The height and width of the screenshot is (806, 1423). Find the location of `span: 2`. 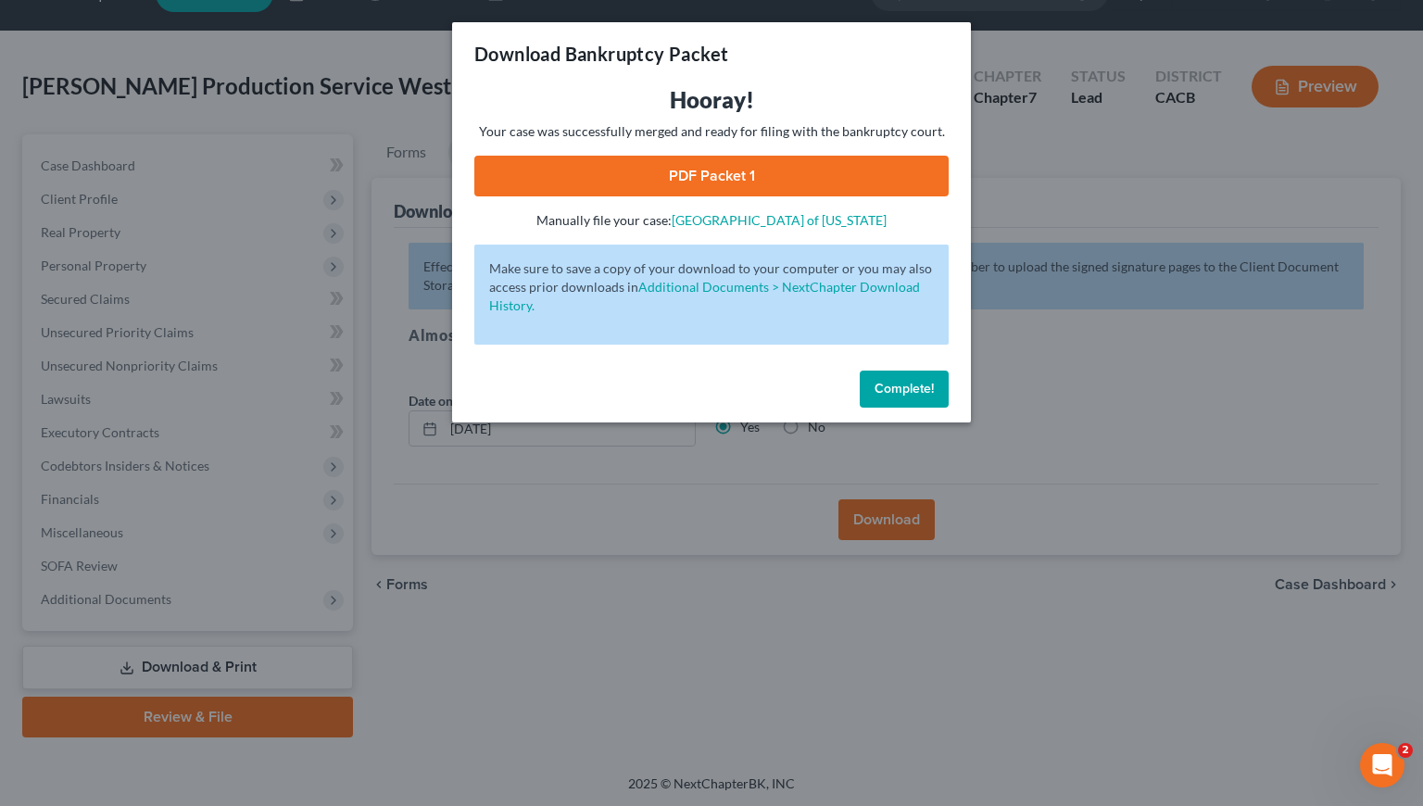

span: 2 is located at coordinates (1406, 751).